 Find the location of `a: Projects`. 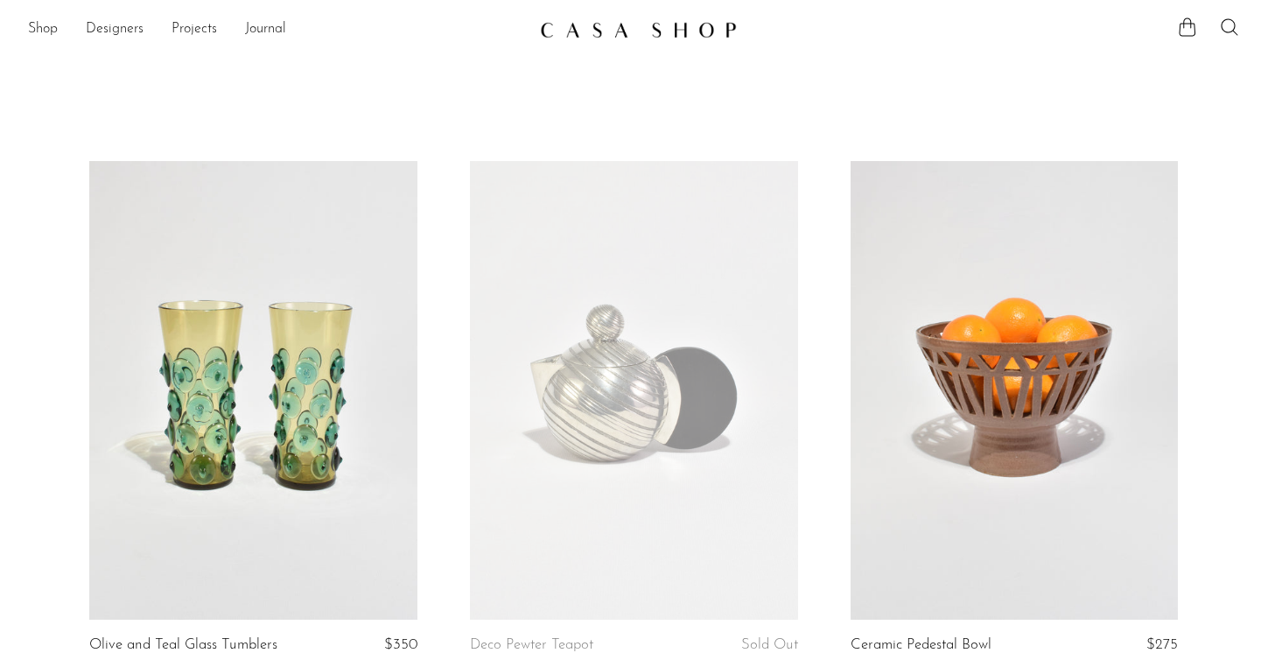

a: Projects is located at coordinates (194, 30).